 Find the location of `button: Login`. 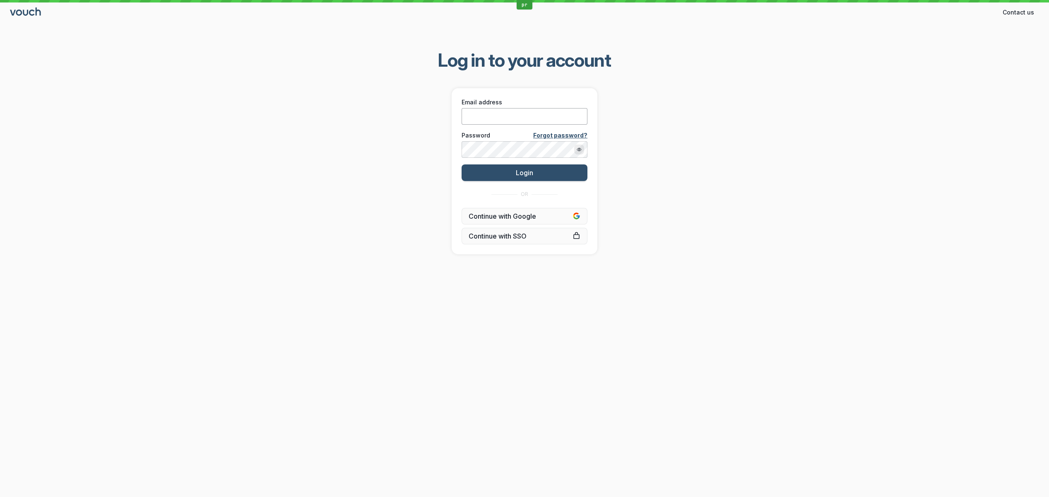

button: Login is located at coordinates (524, 173).